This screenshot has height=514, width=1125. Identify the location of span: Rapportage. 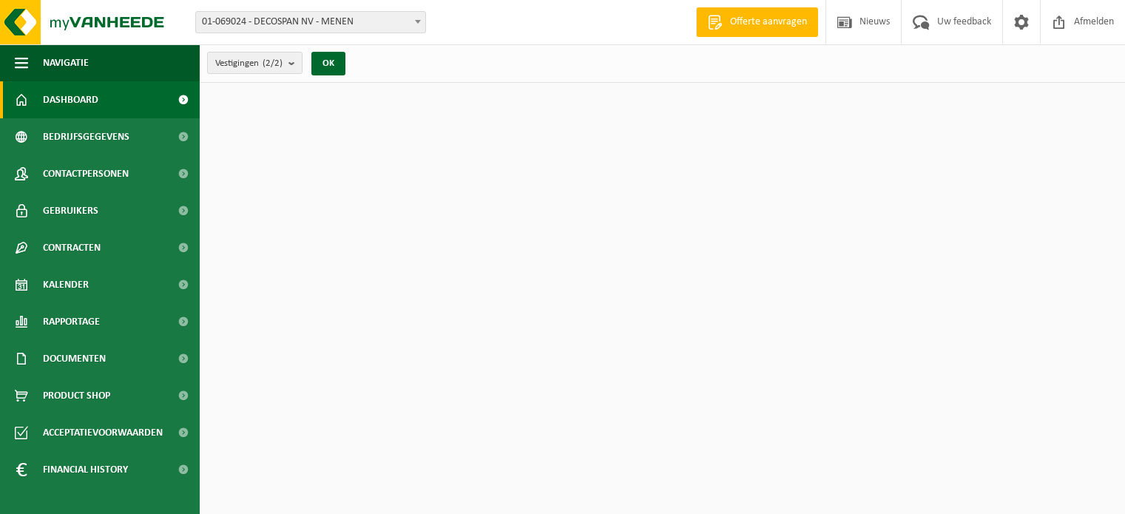
(71, 322).